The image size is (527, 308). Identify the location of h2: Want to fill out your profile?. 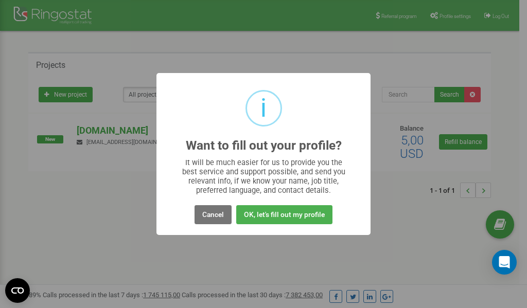
(263, 146).